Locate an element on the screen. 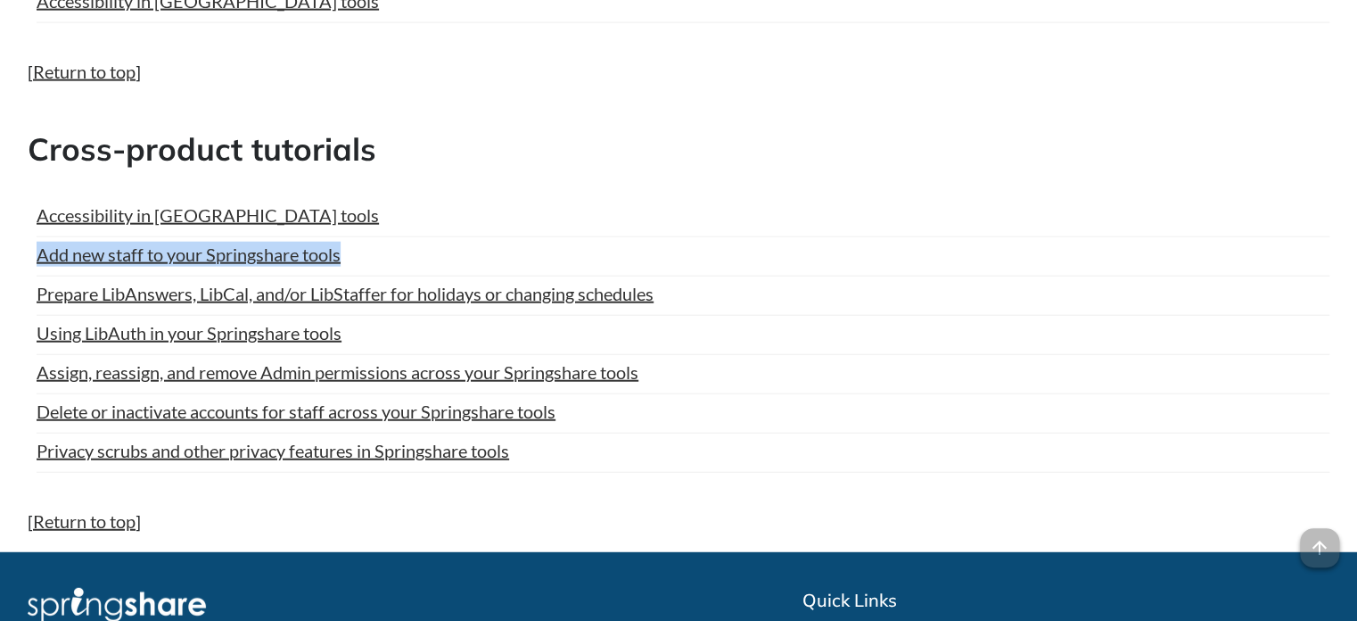 Image resolution: width=1357 pixels, height=621 pixels. a: arrow_upward is located at coordinates (1320, 540).